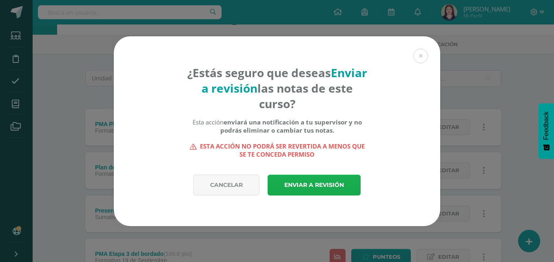 The height and width of the screenshot is (262, 554). I want to click on button: Feedback - Mostrar encuesta, so click(546, 131).